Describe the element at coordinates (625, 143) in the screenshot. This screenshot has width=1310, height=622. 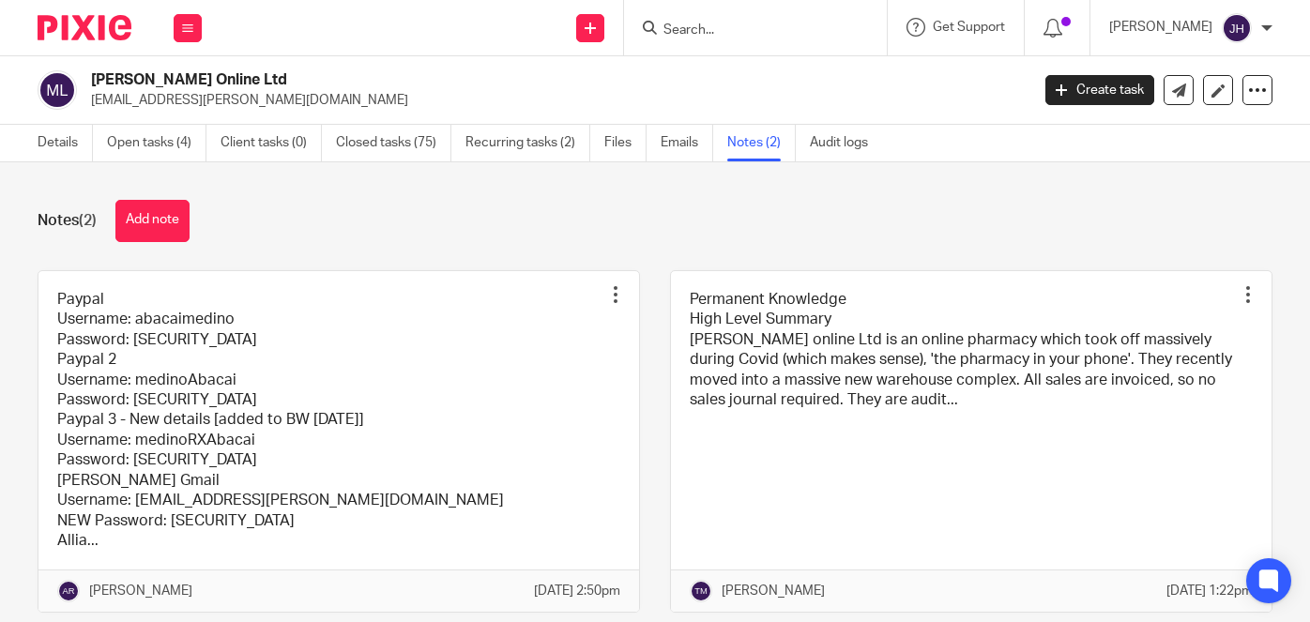
I see `a: Files` at that location.